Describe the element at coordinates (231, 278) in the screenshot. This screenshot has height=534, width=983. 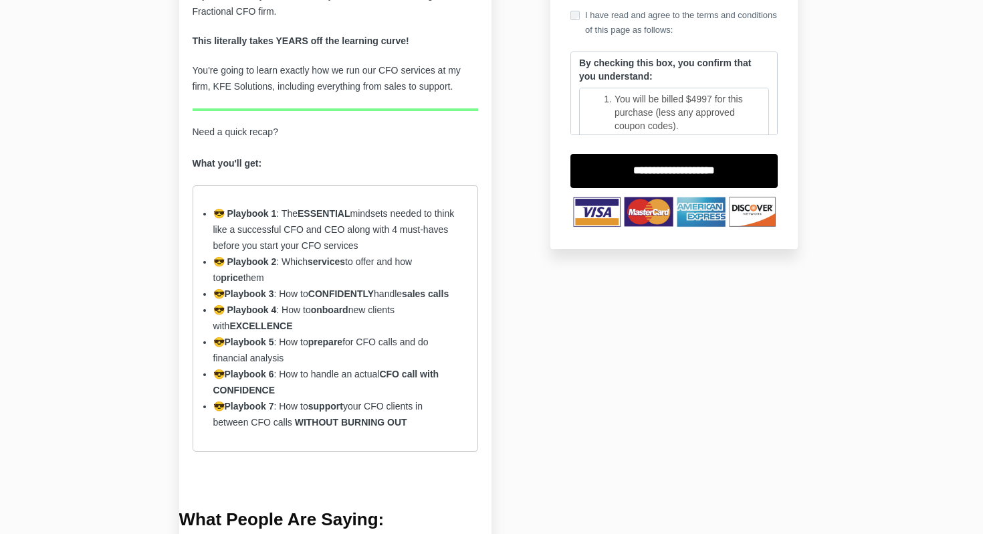
I see `strong: price` at that location.